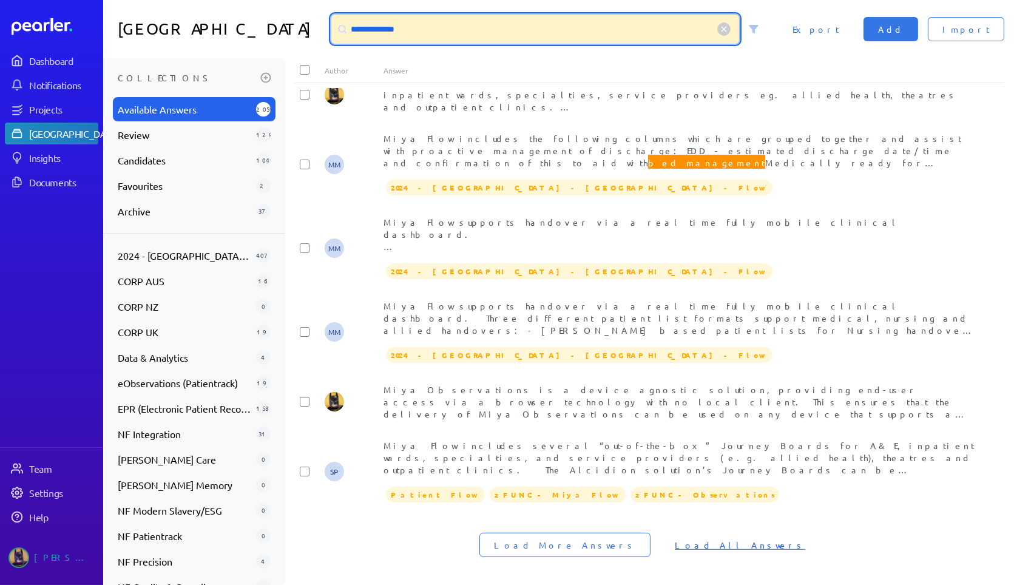  What do you see at coordinates (704, 494) in the screenshot?
I see `span: zFUNC - Observations` at bounding box center [704, 494].